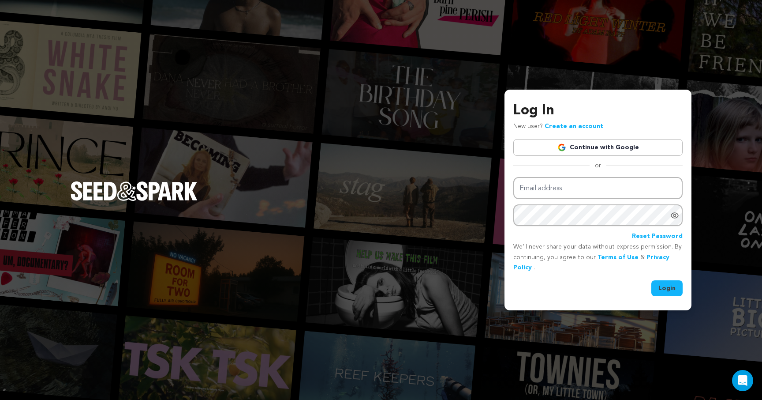 The image size is (762, 400). I want to click on span: or, so click(598, 165).